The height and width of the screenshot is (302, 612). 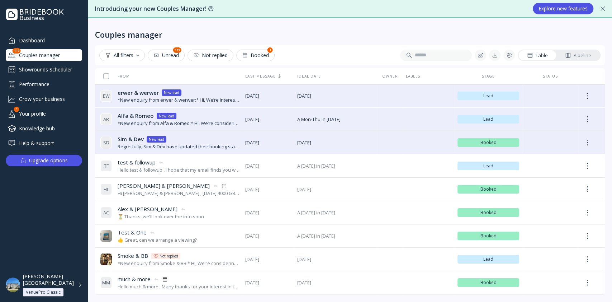 What do you see at coordinates (44, 99) in the screenshot?
I see `a: Grow your business` at bounding box center [44, 99].